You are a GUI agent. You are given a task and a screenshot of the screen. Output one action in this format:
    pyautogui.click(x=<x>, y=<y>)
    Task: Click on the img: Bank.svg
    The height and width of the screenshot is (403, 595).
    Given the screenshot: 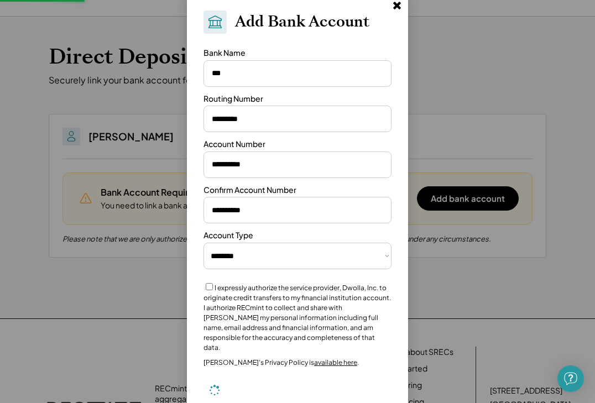 What is the action you would take?
    pyautogui.click(x=215, y=22)
    